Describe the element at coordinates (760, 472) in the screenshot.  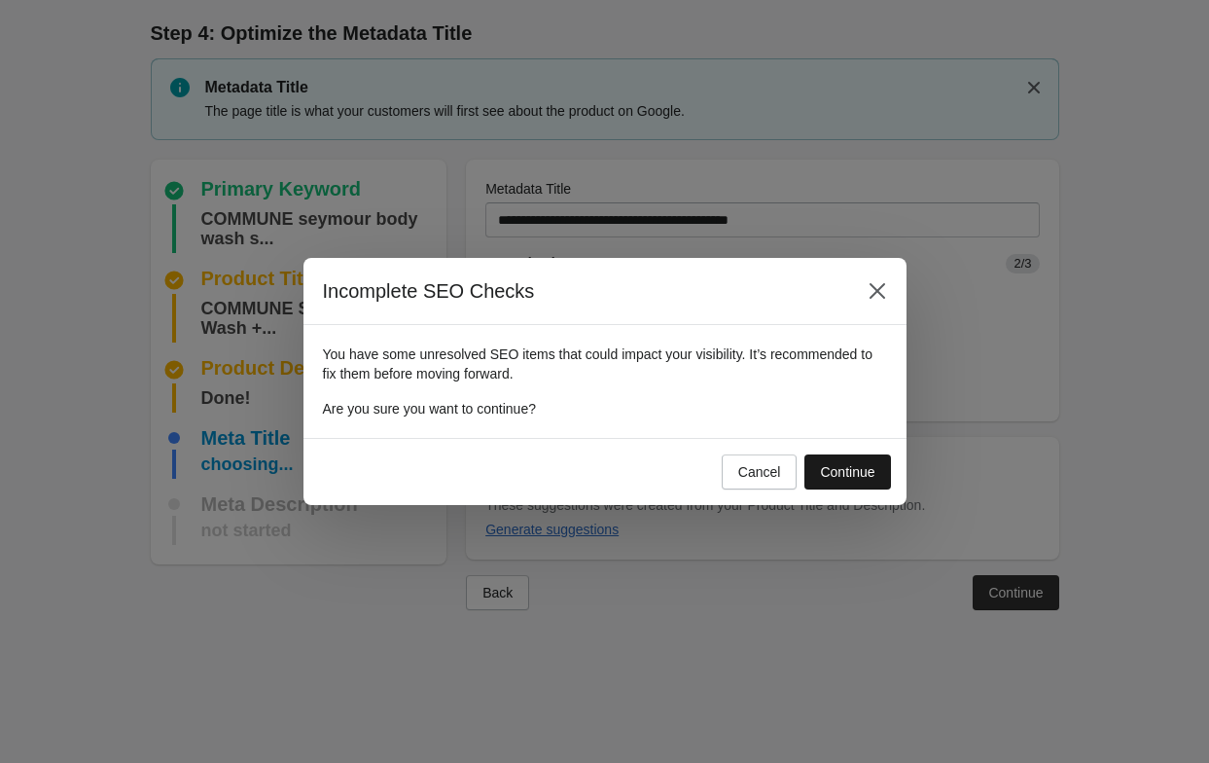
I see `div: Cancel` at that location.